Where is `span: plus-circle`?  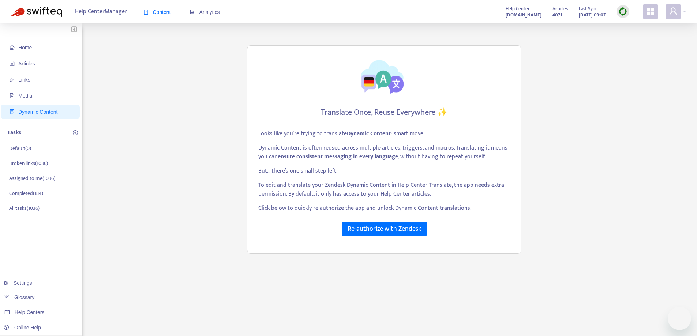 span: plus-circle is located at coordinates (75, 133).